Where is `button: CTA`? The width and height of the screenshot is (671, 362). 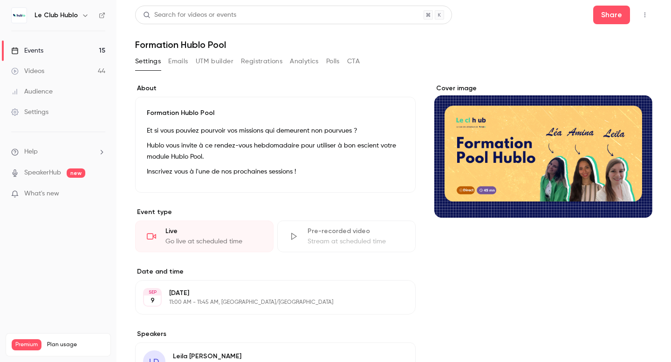 button: CTA is located at coordinates (353, 61).